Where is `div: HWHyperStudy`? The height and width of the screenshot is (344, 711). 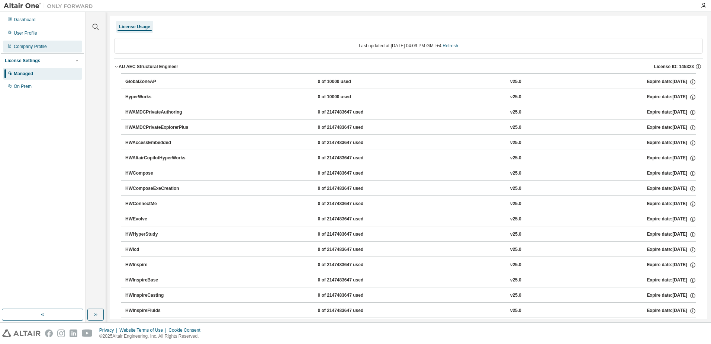
div: HWHyperStudy is located at coordinates (159, 234).